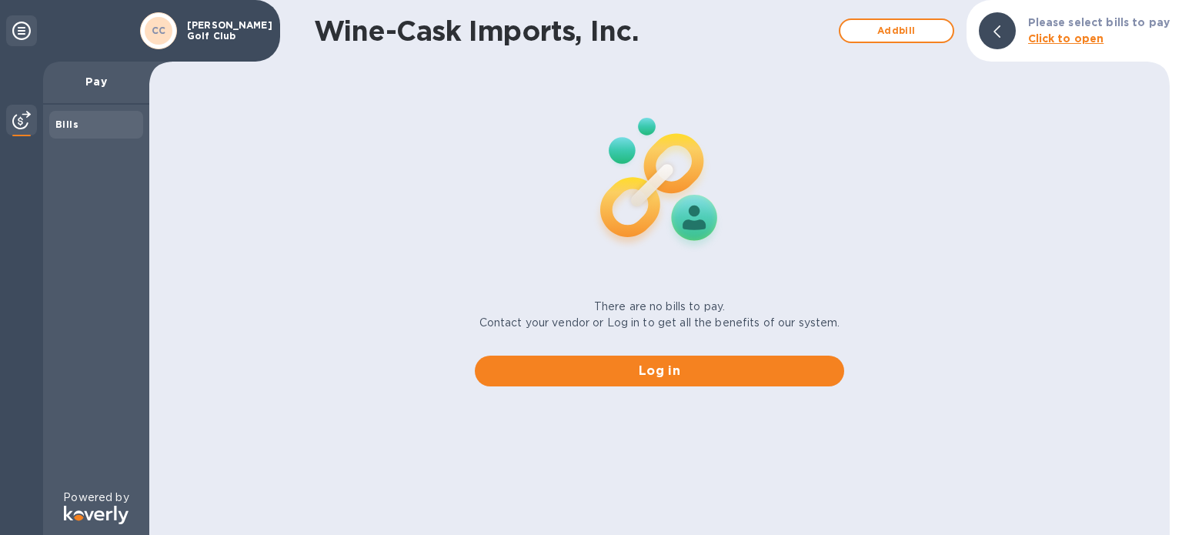 Image resolution: width=1182 pixels, height=535 pixels. I want to click on b: Please select bills to pay, so click(1099, 22).